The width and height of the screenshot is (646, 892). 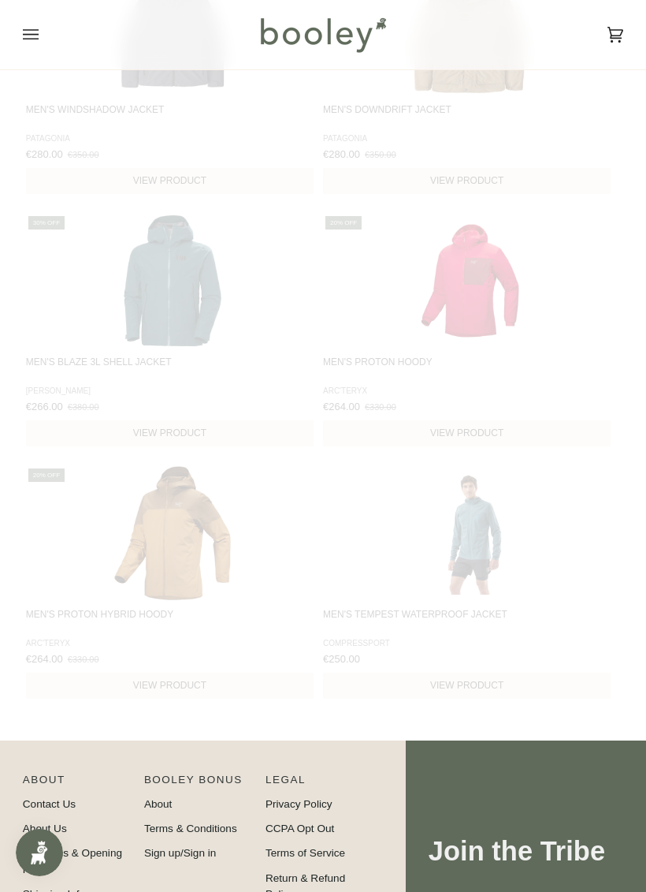 I want to click on p: Pipeline_Footer Main, so click(x=77, y=784).